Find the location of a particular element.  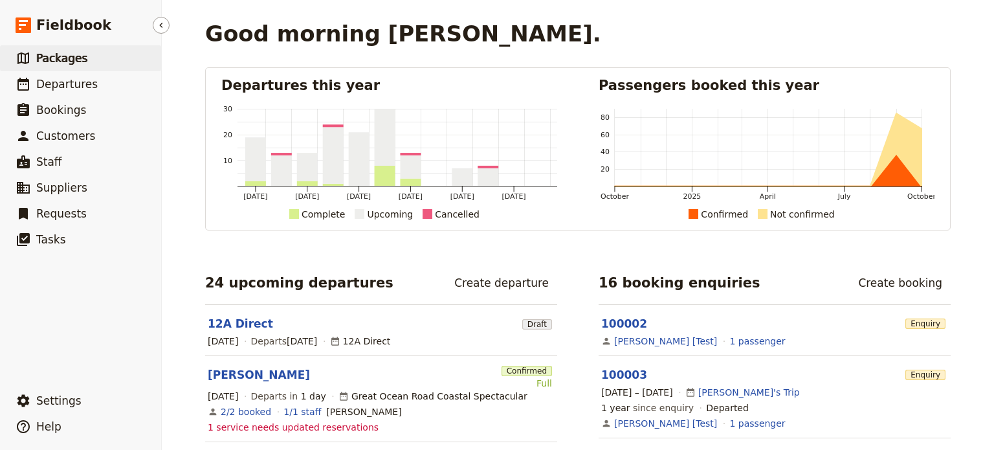

span: Tasks is located at coordinates (51, 239).